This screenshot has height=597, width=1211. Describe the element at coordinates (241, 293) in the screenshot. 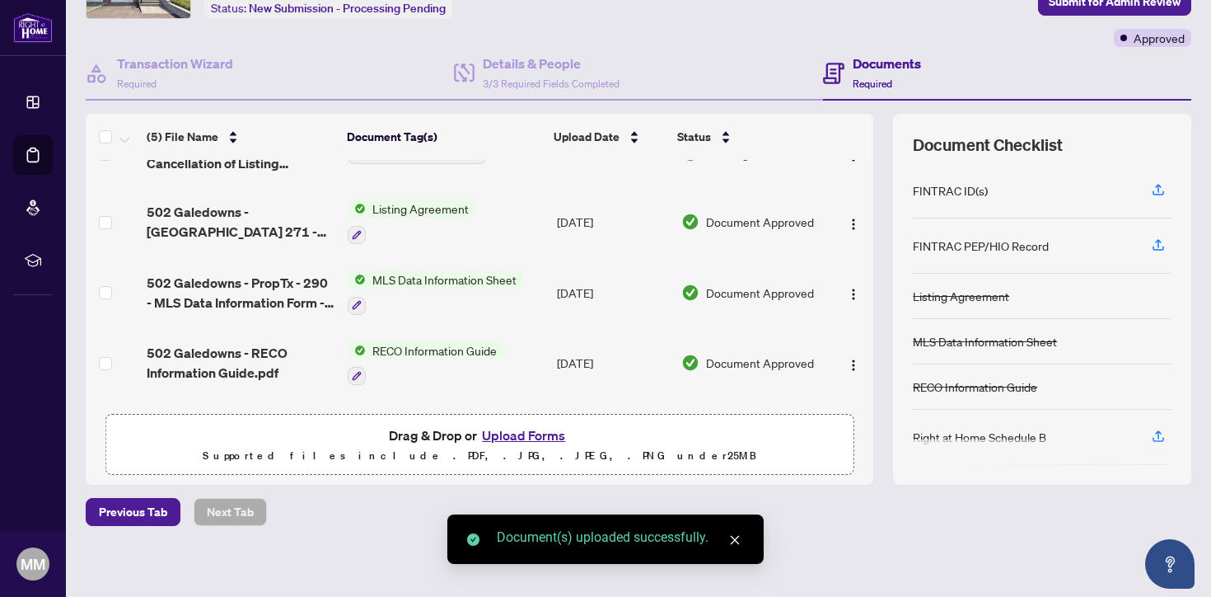

I see `span: 502 Galedowns - PropTx - 290 - MLS Data Information Form - Freehold - Sale.pdf` at that location.